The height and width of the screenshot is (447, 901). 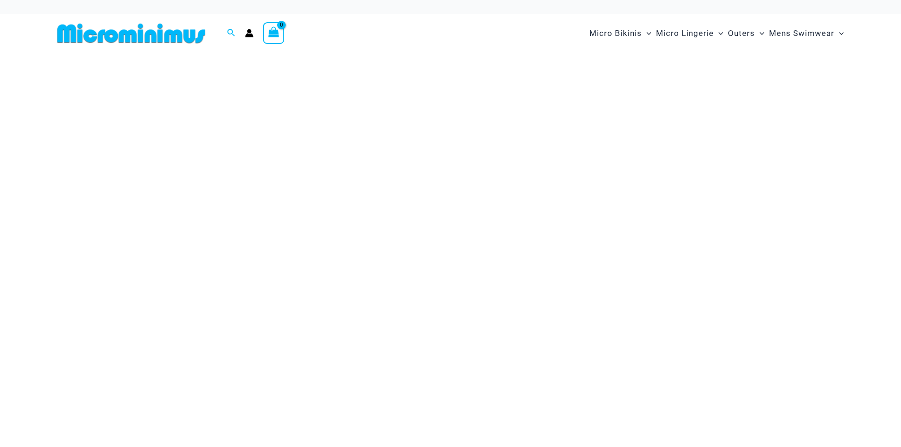 I want to click on span: Outers, so click(x=741, y=33).